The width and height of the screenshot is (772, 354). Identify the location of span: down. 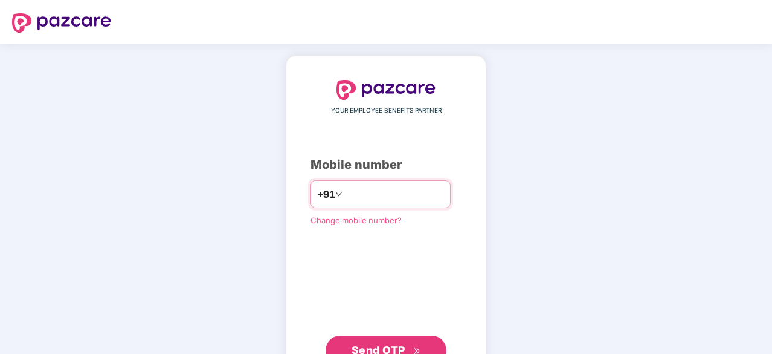
(339, 194).